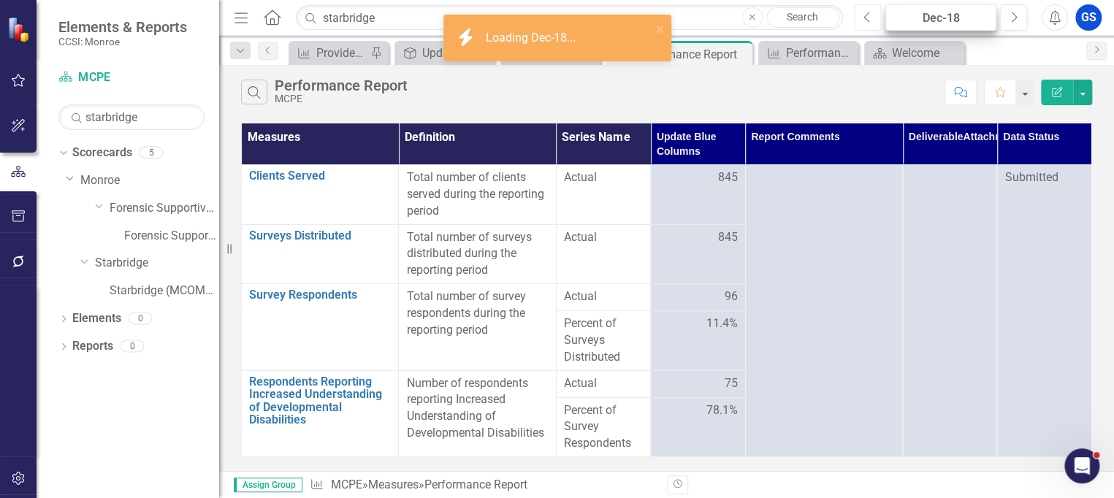 This screenshot has width=1114, height=498. What do you see at coordinates (123, 42) in the screenshot?
I see `small: CCSI: Monroe` at bounding box center [123, 42].